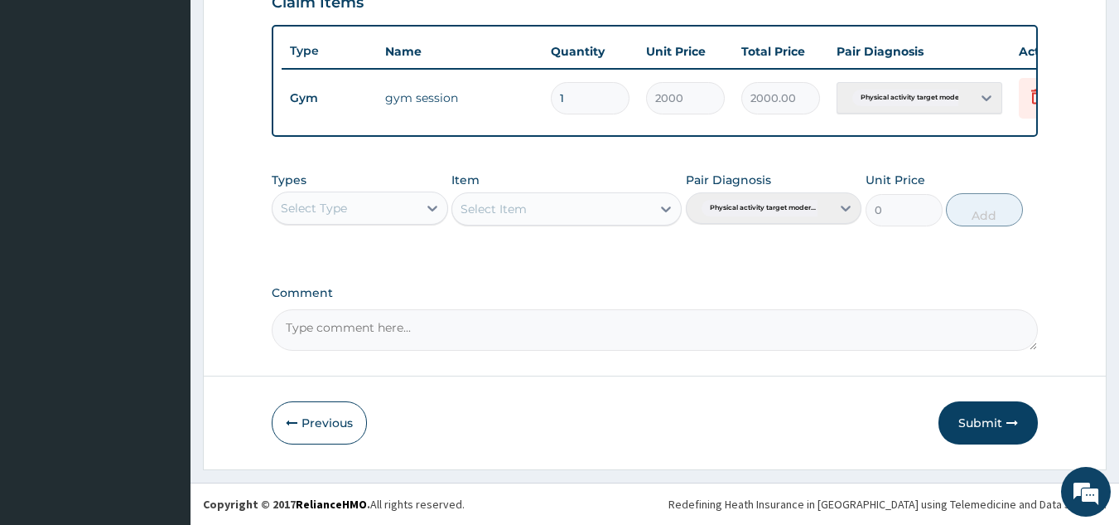 The image size is (1119, 525). I want to click on img: d_794563401_company_1708531726252_794563401, so click(49, 104).